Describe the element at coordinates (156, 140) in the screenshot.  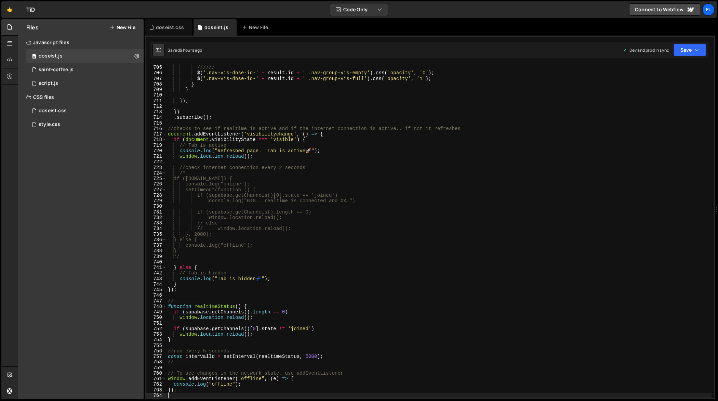
I see `div: 718` at that location.